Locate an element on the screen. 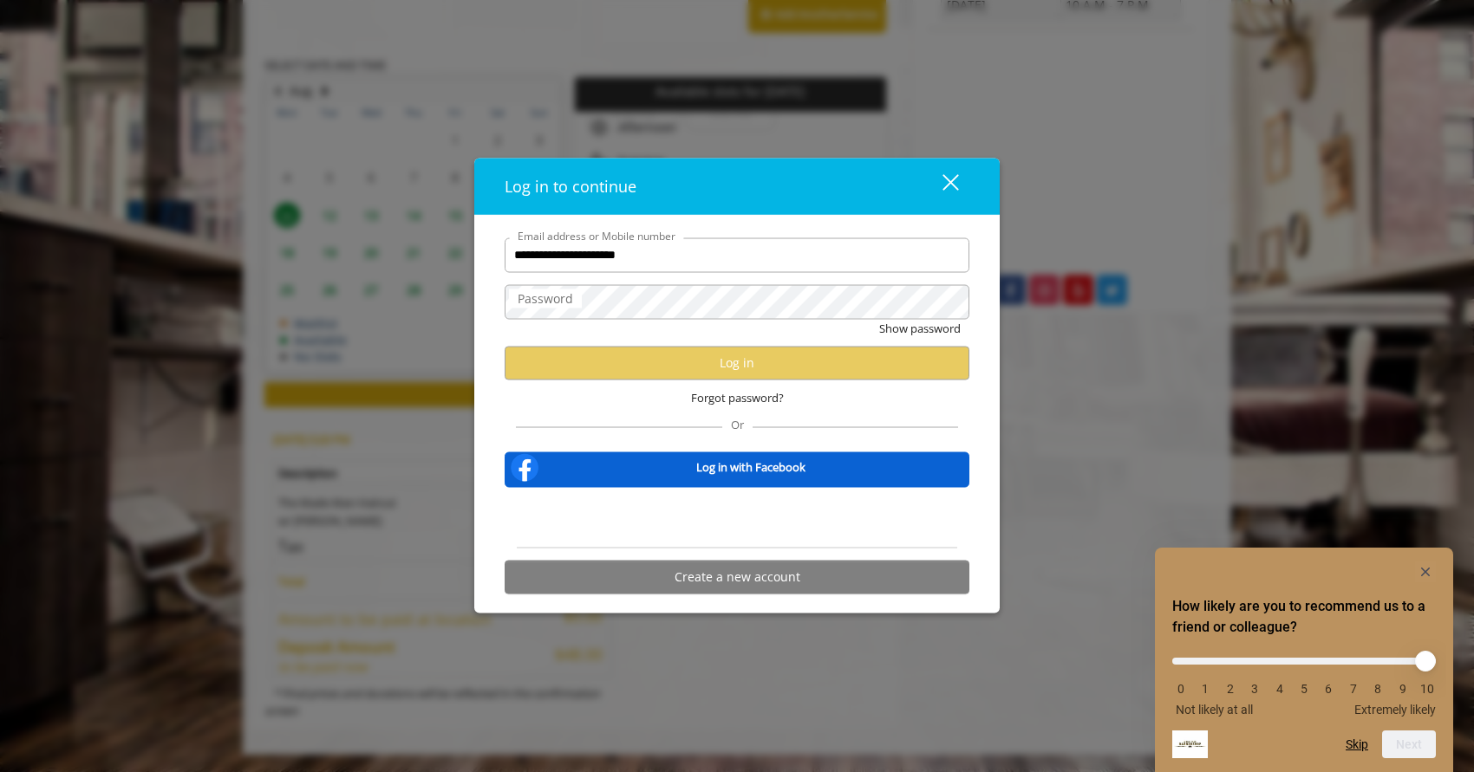 This screenshot has width=1474, height=772. img: facebook-logo is located at coordinates (524, 467).